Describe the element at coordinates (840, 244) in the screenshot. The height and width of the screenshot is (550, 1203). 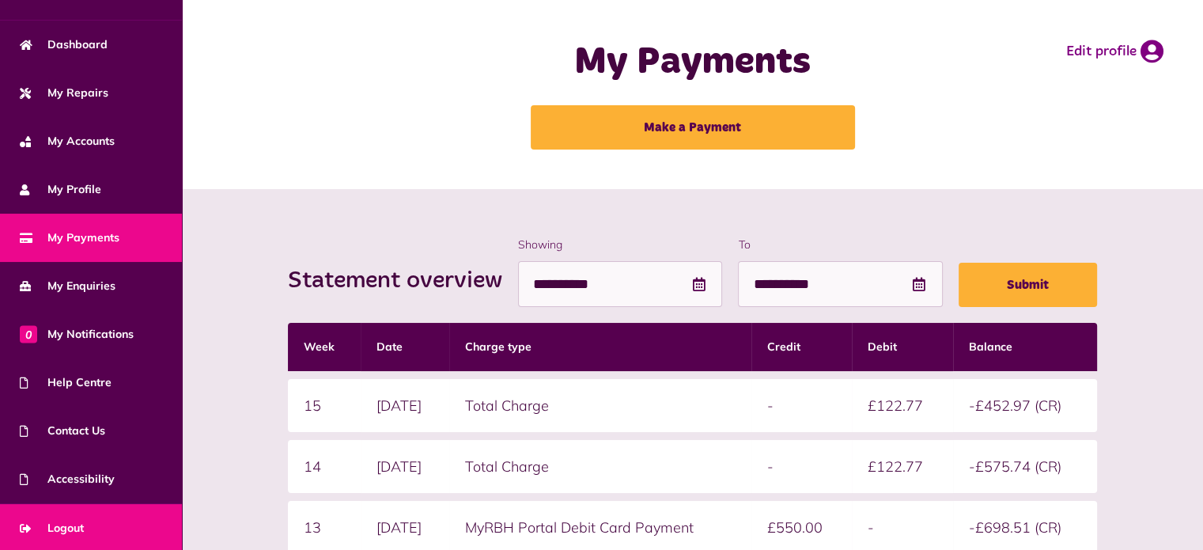
I see `label: To` at that location.